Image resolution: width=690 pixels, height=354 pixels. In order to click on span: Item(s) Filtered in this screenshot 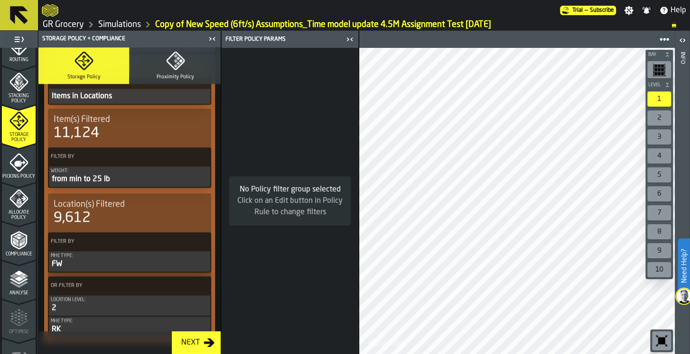, I will do `click(82, 120)`.